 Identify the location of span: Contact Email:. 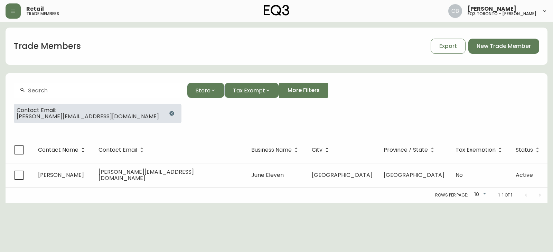
(88, 111).